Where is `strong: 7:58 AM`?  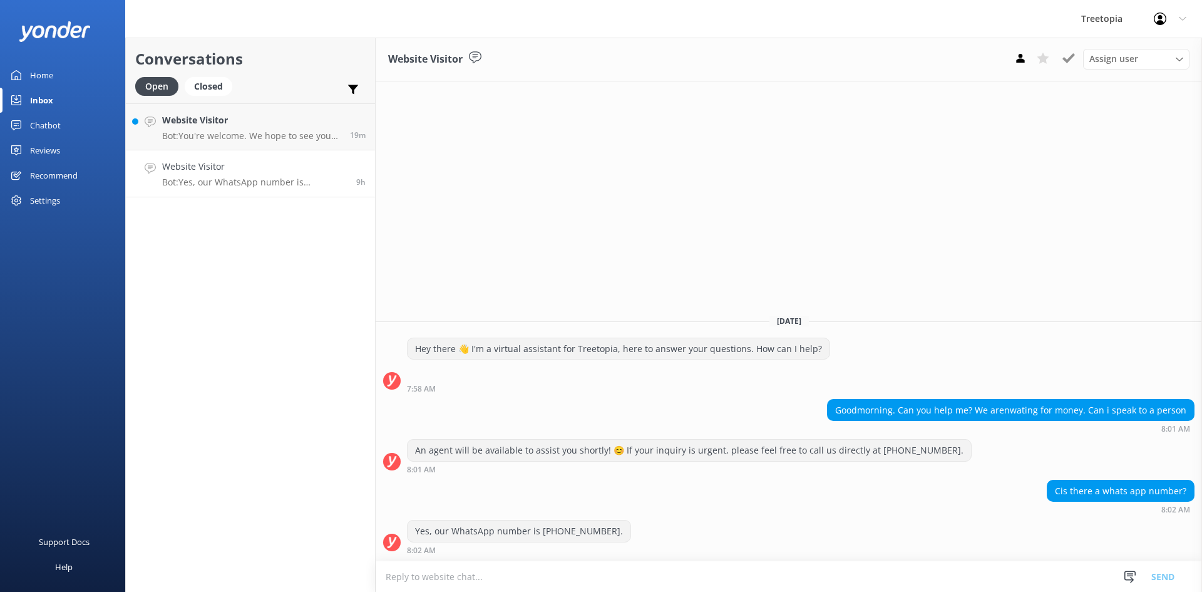 strong: 7:58 AM is located at coordinates (421, 389).